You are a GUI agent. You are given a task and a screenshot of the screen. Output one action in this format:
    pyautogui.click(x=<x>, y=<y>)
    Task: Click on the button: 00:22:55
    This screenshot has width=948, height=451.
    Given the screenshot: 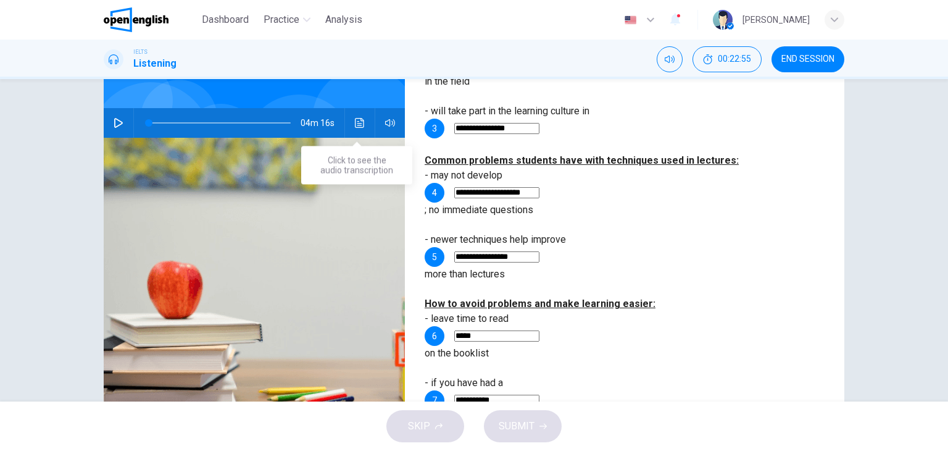 What is the action you would take?
    pyautogui.click(x=727, y=59)
    